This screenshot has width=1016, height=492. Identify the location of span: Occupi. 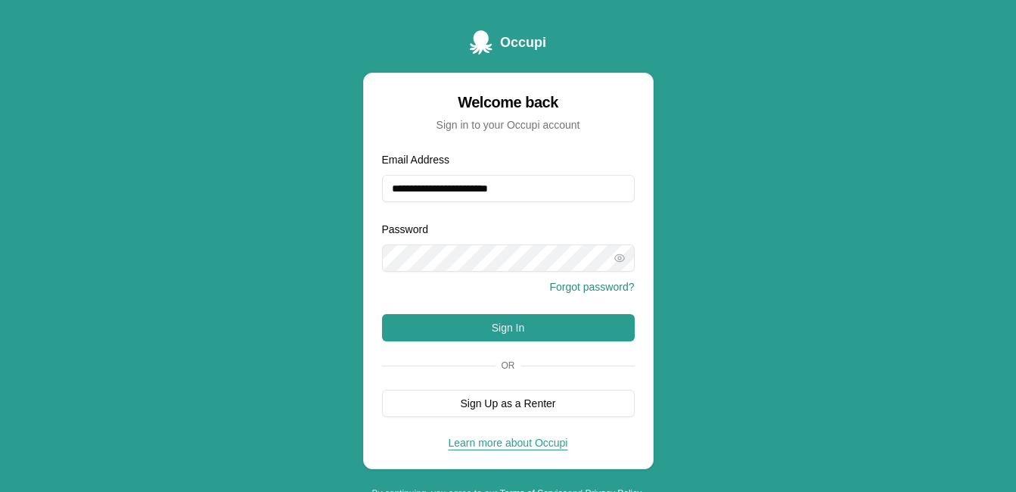
(523, 42).